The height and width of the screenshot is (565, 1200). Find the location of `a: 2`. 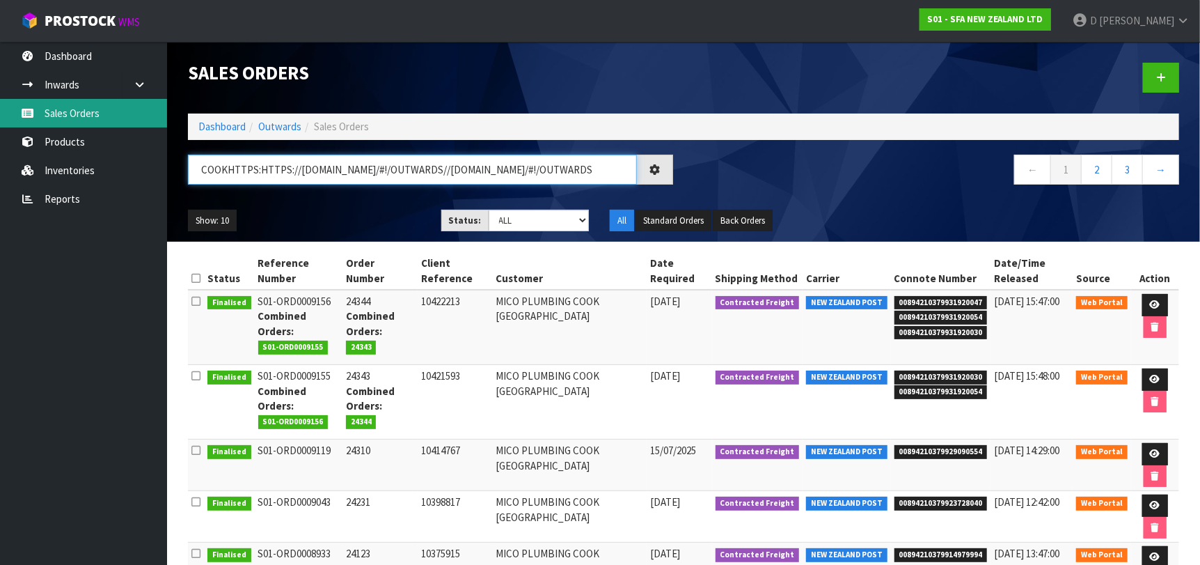

a: 2 is located at coordinates (1097, 169).